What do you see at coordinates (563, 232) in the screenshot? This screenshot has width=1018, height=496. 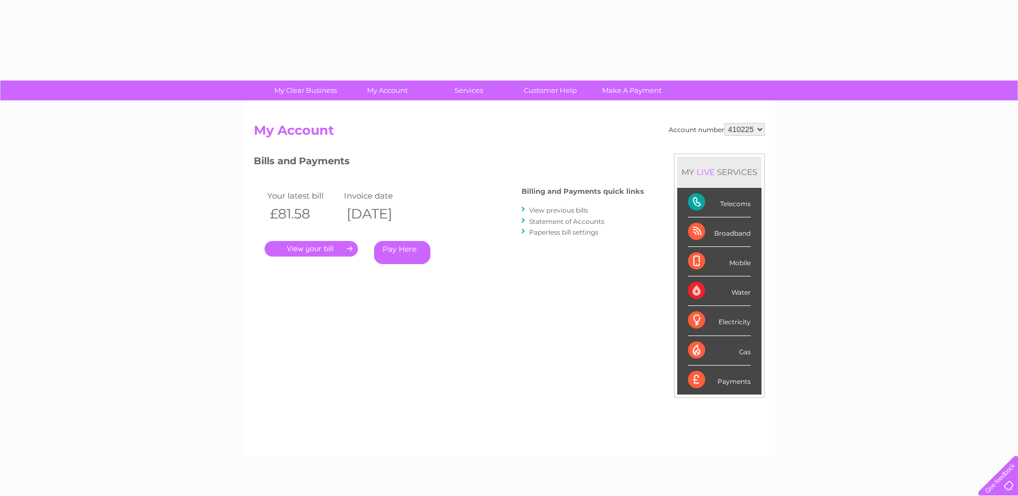 I see `a: Paperless bill settings` at bounding box center [563, 232].